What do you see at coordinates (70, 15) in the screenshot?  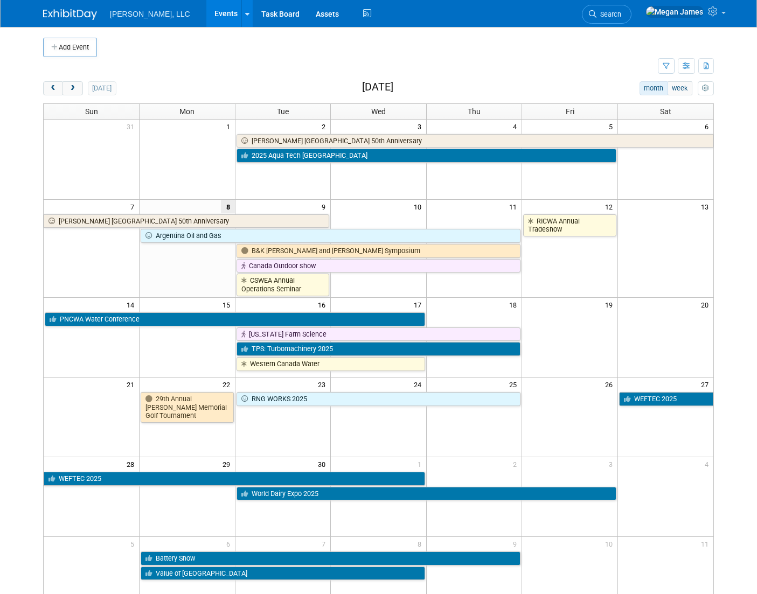 I see `img: ExhibitDay` at bounding box center [70, 15].